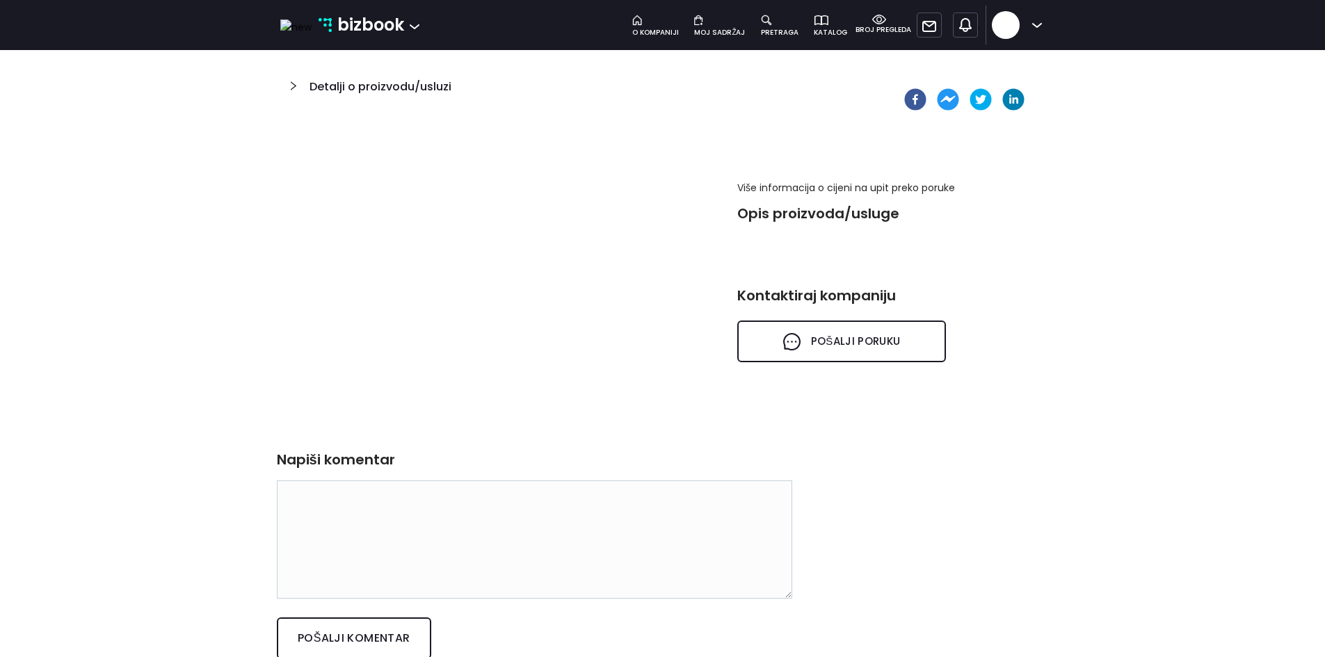 The width and height of the screenshot is (1325, 657). I want to click on p: bizbook, so click(371, 25).